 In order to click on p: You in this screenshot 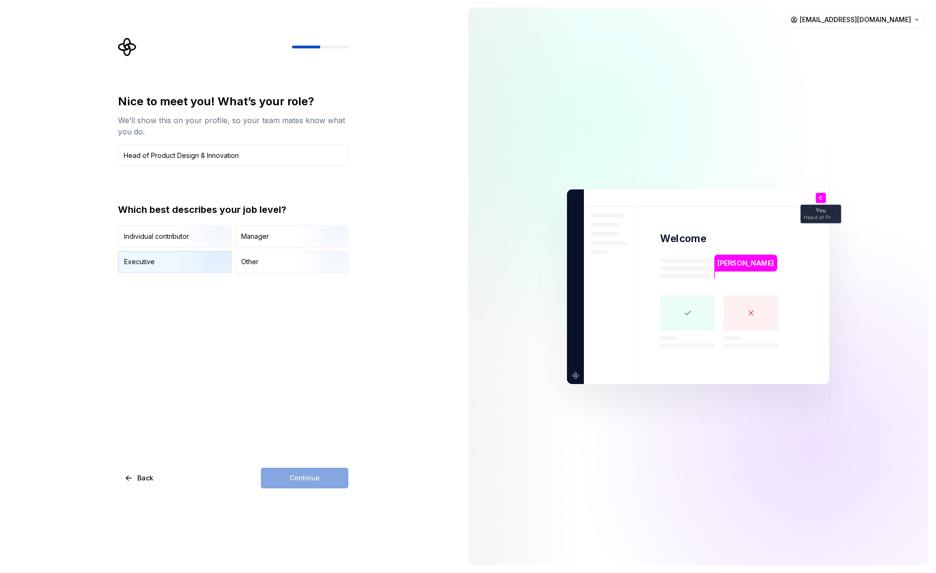, I will do `click(820, 210)`.